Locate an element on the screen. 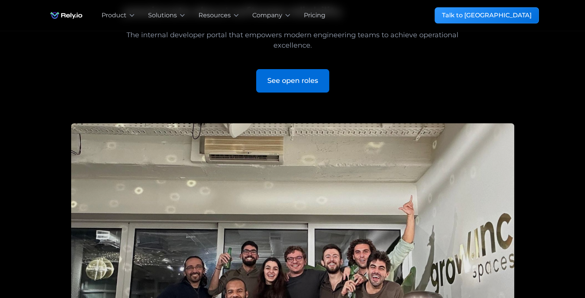 This screenshot has height=298, width=585. div: Company is located at coordinates (267, 15).